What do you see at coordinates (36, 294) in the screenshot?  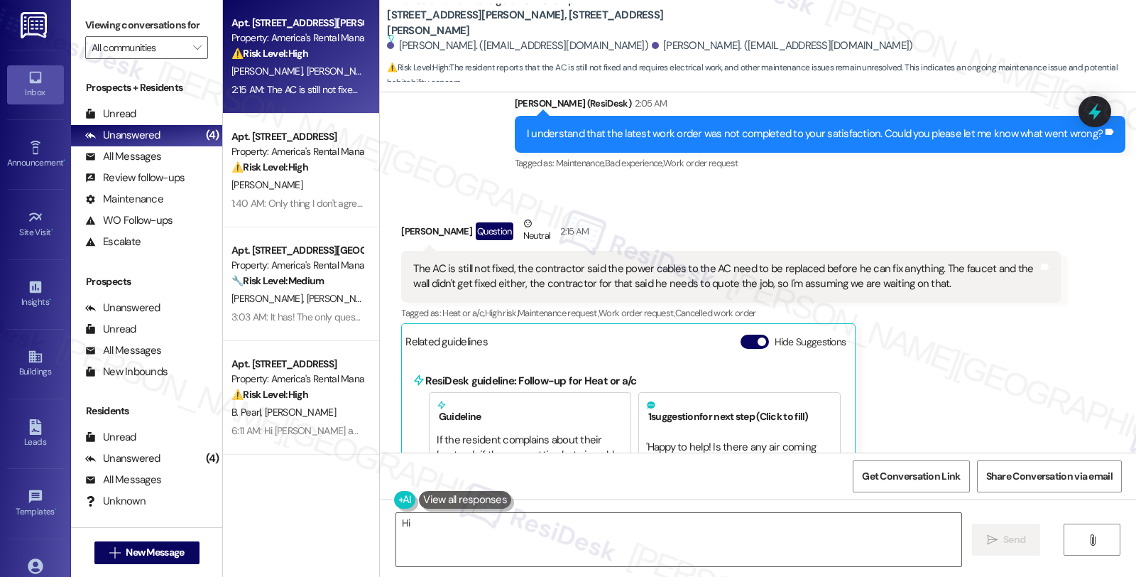 I see `a: Insights •` at bounding box center [36, 294].